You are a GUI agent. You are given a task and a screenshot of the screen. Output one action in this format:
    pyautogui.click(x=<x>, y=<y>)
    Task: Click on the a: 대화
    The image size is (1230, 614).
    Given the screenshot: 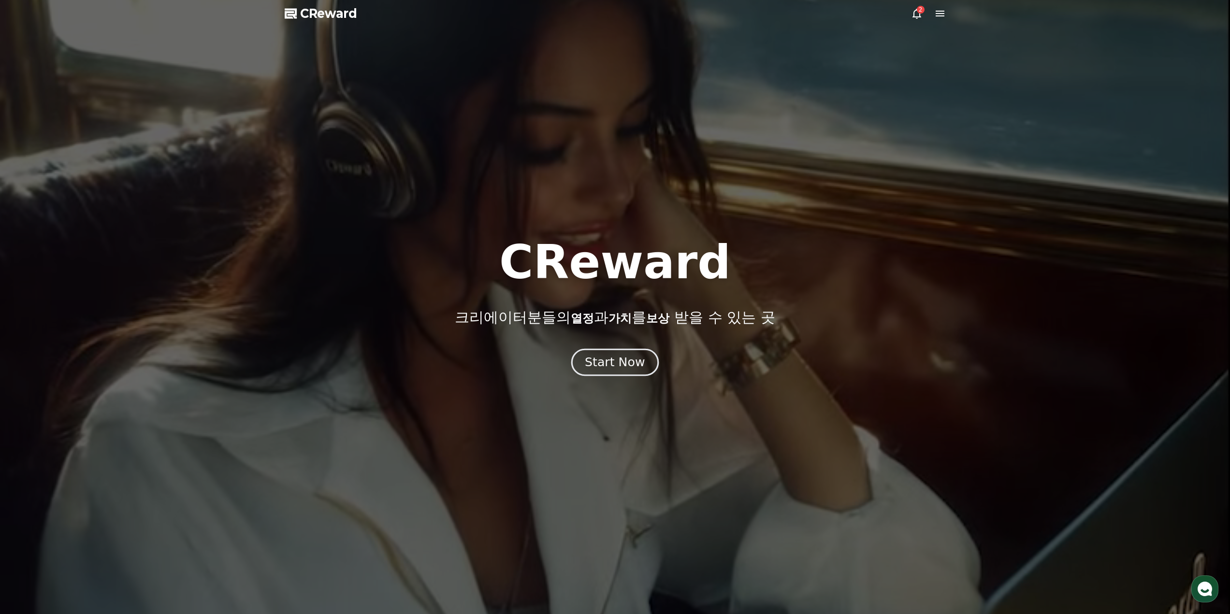 What is the action you would take?
    pyautogui.click(x=94, y=318)
    